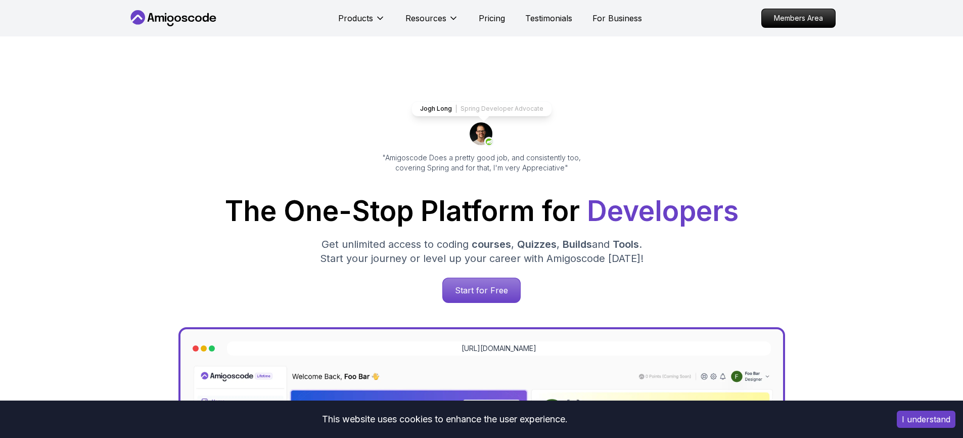  I want to click on p: Pricing, so click(492, 18).